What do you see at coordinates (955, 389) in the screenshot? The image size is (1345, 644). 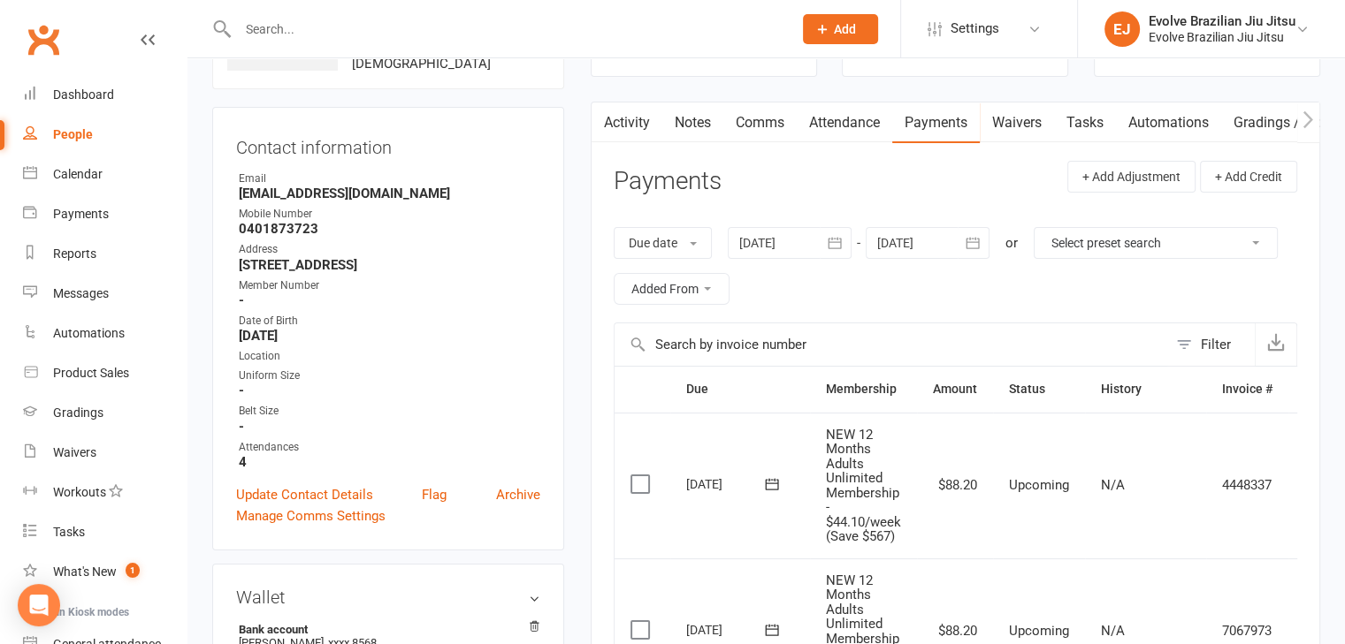 I see `th: Amount` at bounding box center [955, 389].